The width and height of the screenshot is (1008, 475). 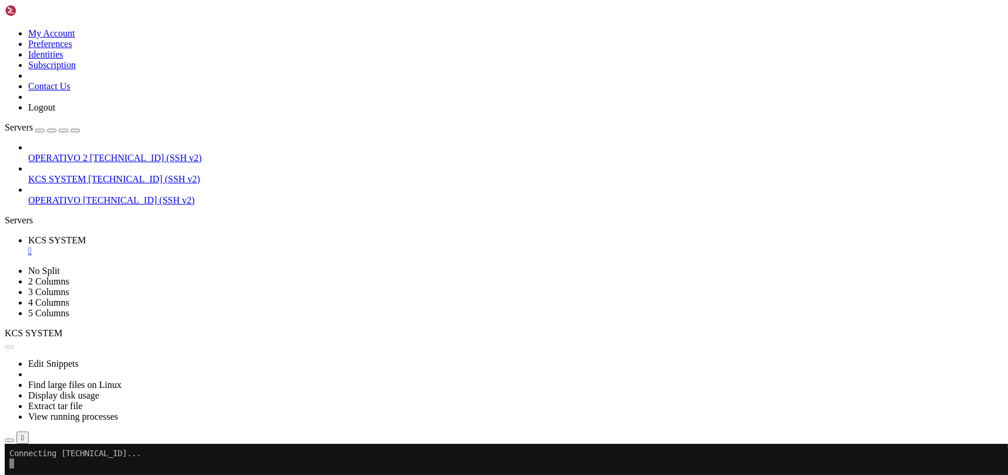 What do you see at coordinates (50, 43) in the screenshot?
I see `a: Preferences` at bounding box center [50, 43].